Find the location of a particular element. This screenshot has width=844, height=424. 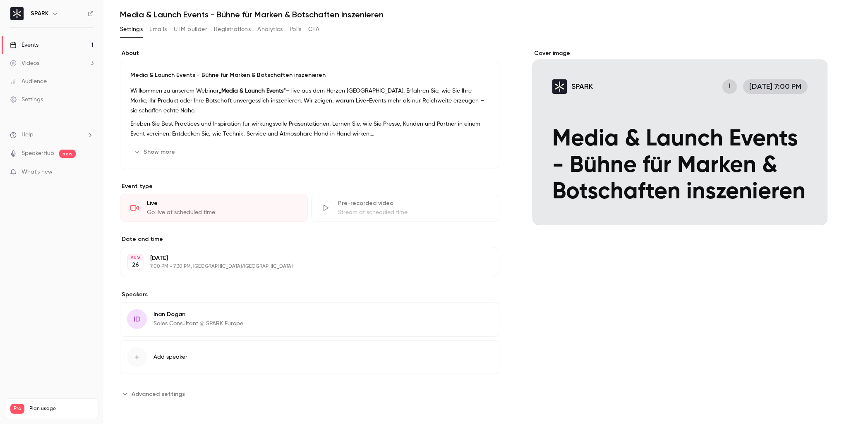

span: ID is located at coordinates (137, 319).